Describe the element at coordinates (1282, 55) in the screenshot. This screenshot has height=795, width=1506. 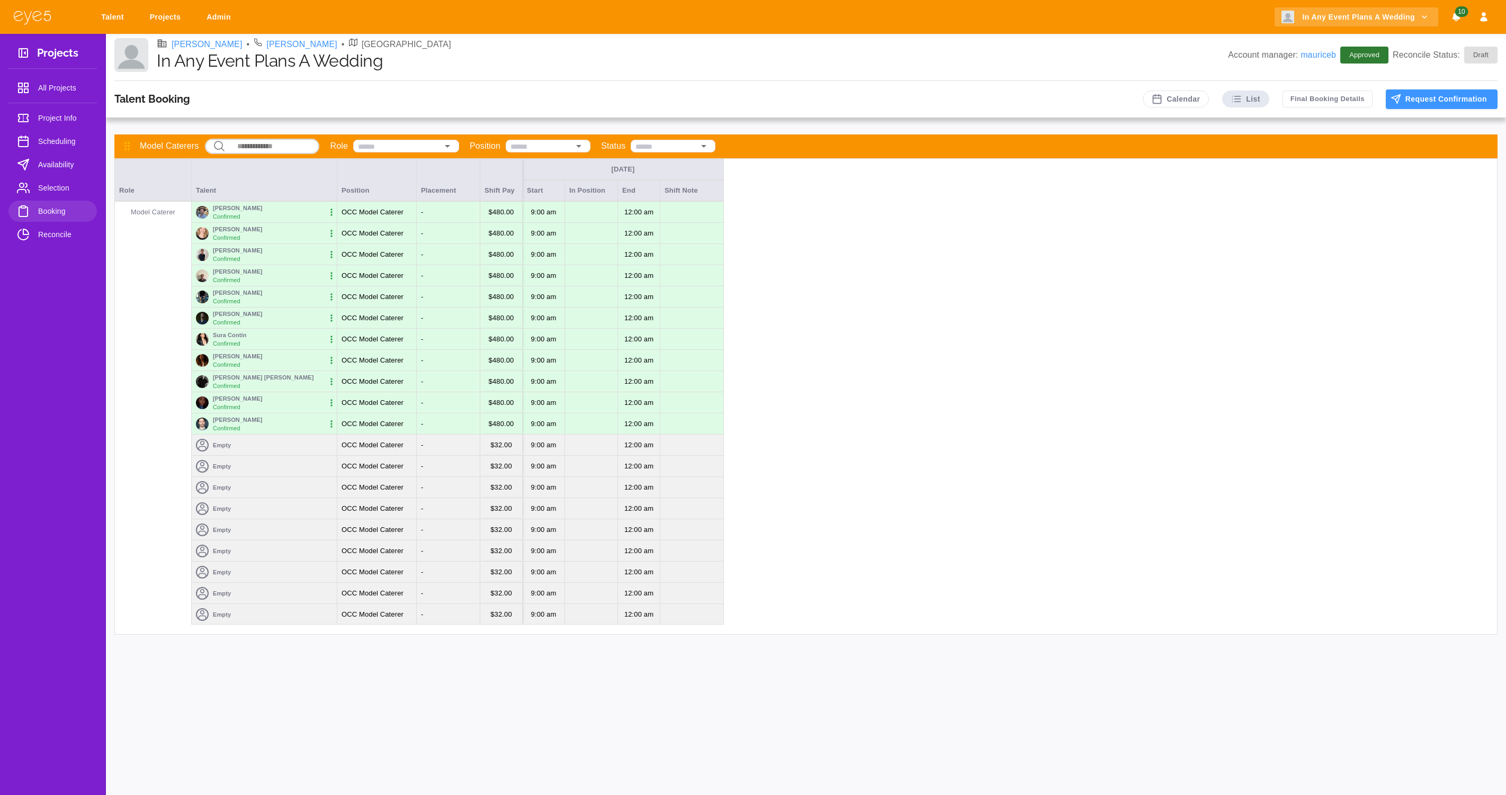
I see `p: Account manager:` at that location.